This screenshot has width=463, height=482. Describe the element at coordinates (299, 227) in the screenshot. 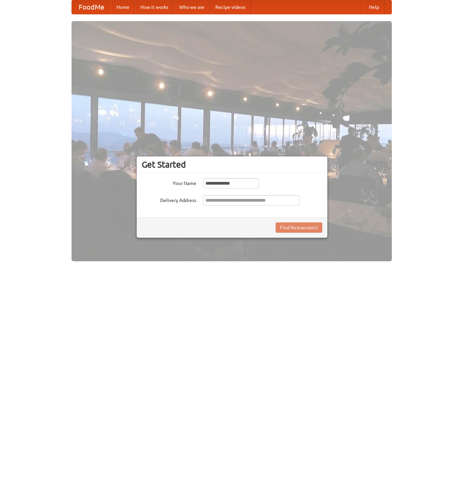

I see `button: Find Restaurants!` at that location.